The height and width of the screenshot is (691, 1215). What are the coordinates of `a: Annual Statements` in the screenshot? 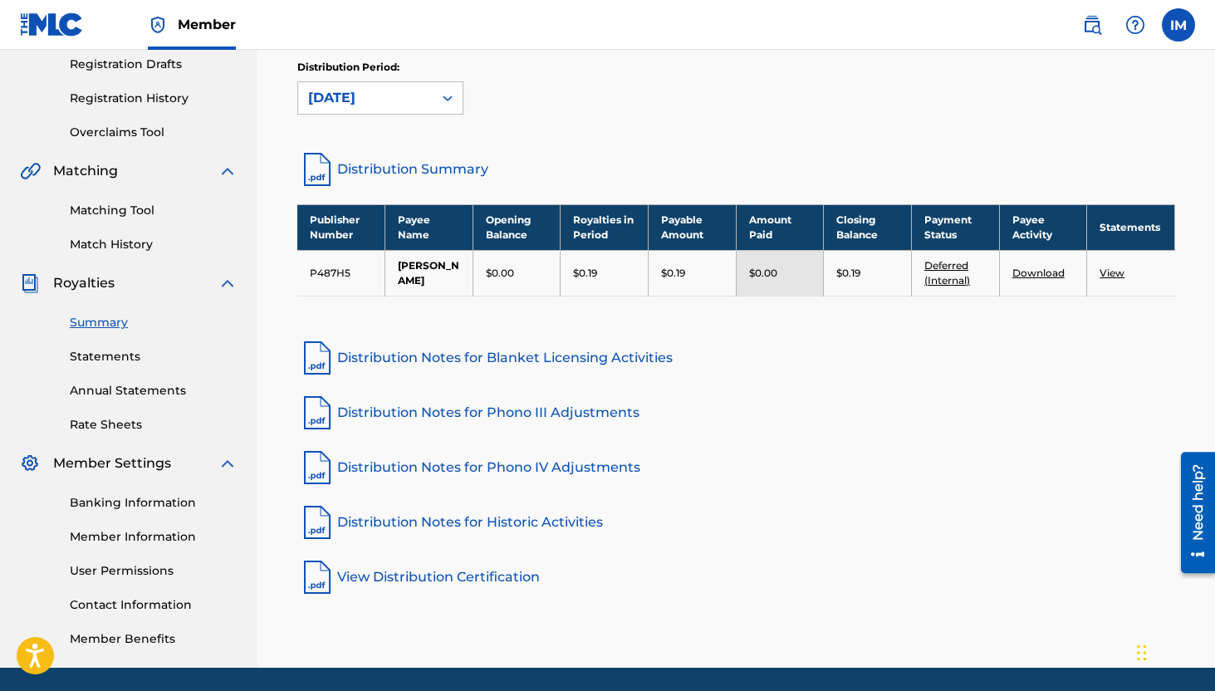 It's located at (154, 390).